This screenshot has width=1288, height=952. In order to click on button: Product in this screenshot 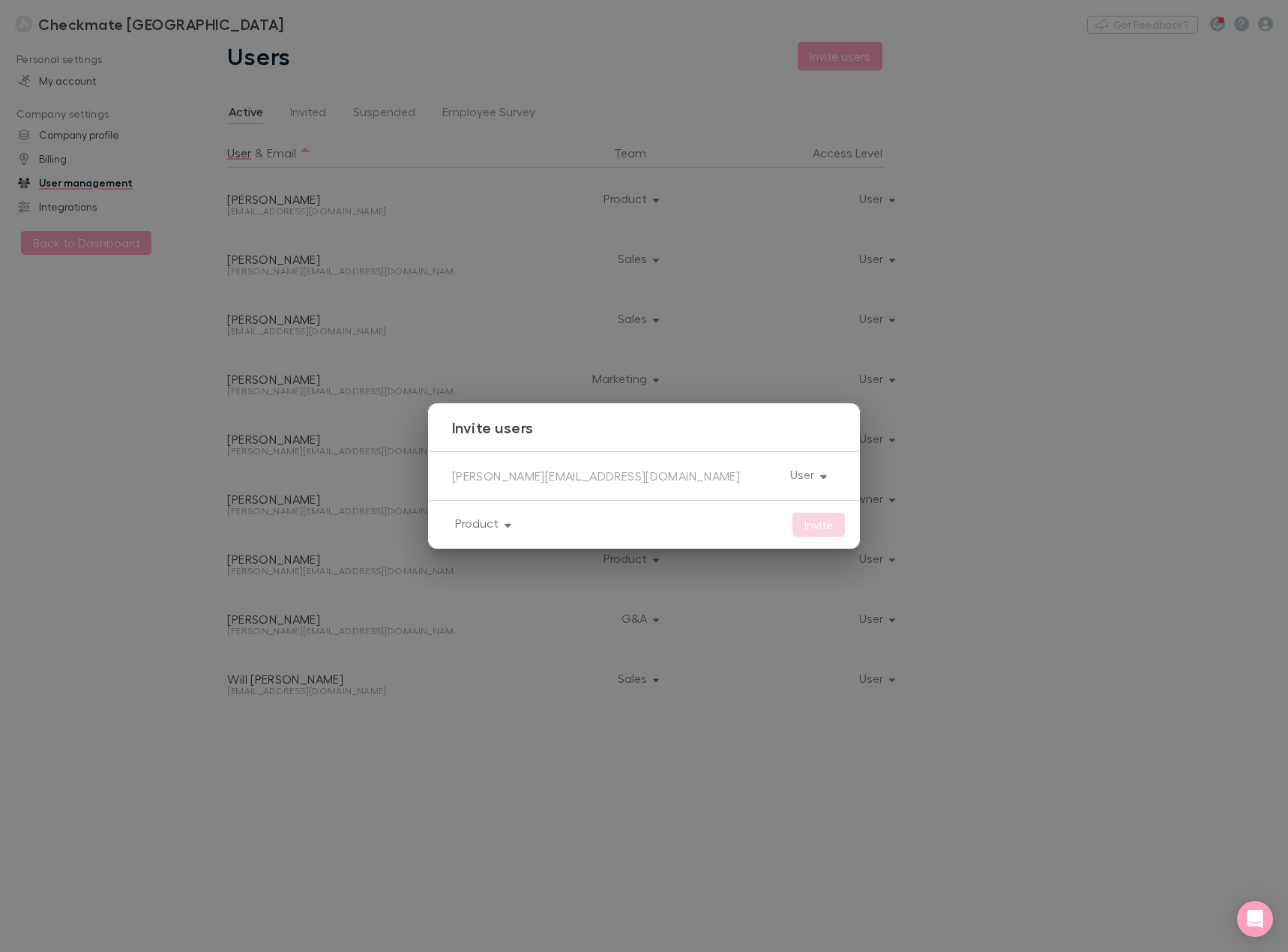, I will do `click(481, 523)`.